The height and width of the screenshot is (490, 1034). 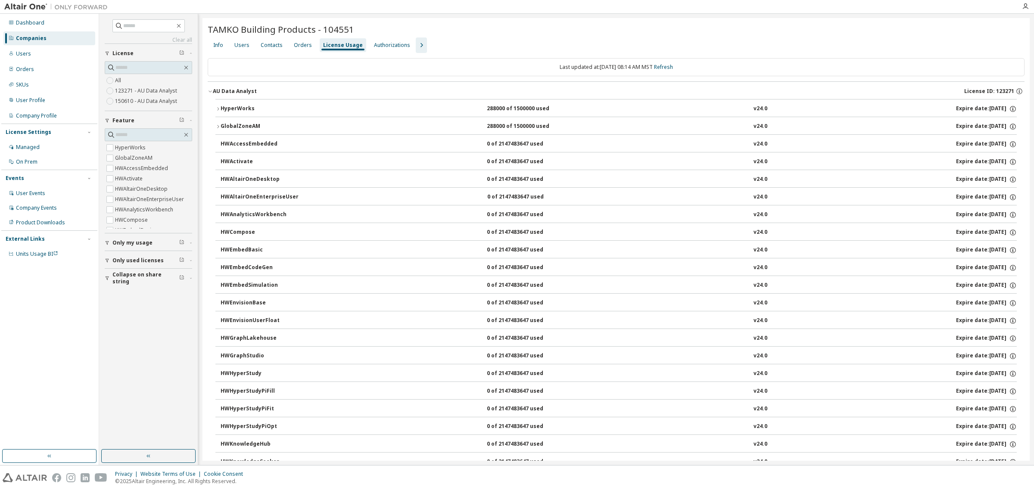 I want to click on label: HWAltairOneEnterpriseUser, so click(x=150, y=199).